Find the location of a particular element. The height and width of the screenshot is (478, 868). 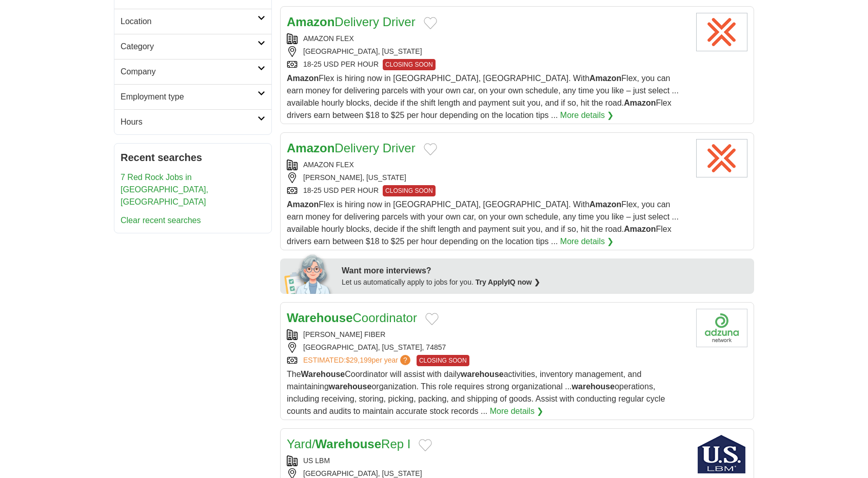

a: Company is located at coordinates (193, 71).